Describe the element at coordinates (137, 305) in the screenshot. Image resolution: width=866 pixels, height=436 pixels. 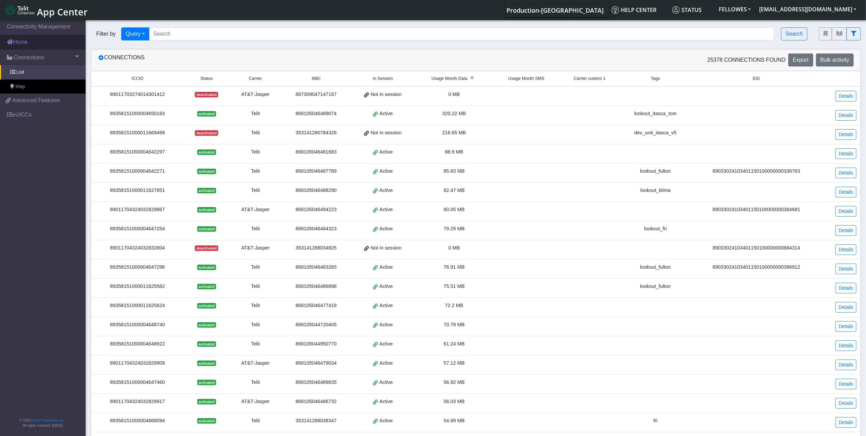
I see `div: 89358151000011625624` at that location.